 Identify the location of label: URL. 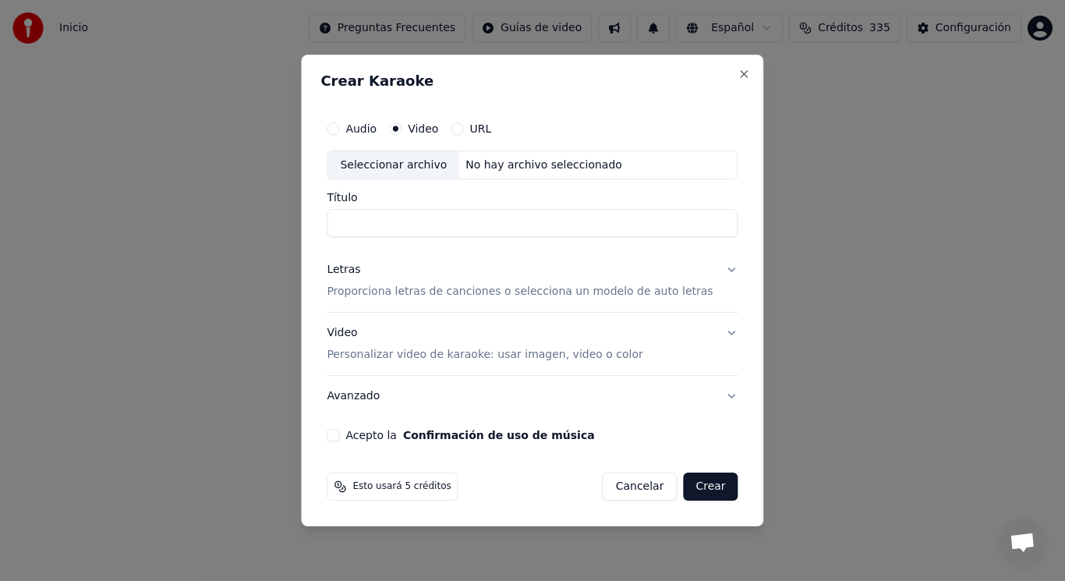
(480, 129).